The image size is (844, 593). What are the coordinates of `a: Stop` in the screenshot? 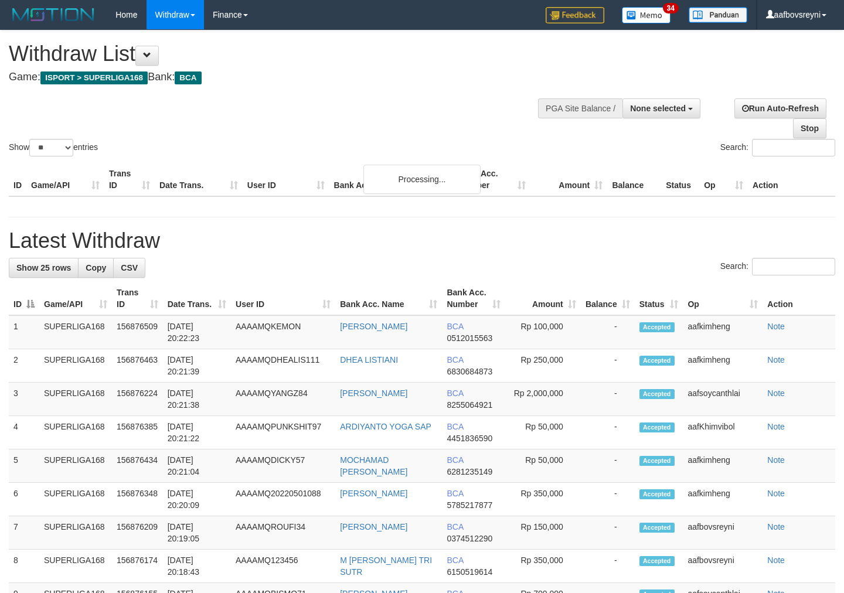 It's located at (809, 128).